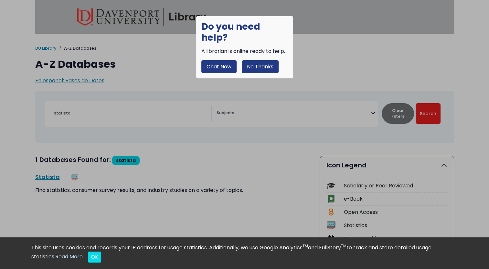 This screenshot has width=489, height=269. Describe the element at coordinates (245, 32) in the screenshot. I see `h1: Do you need help?` at that location.